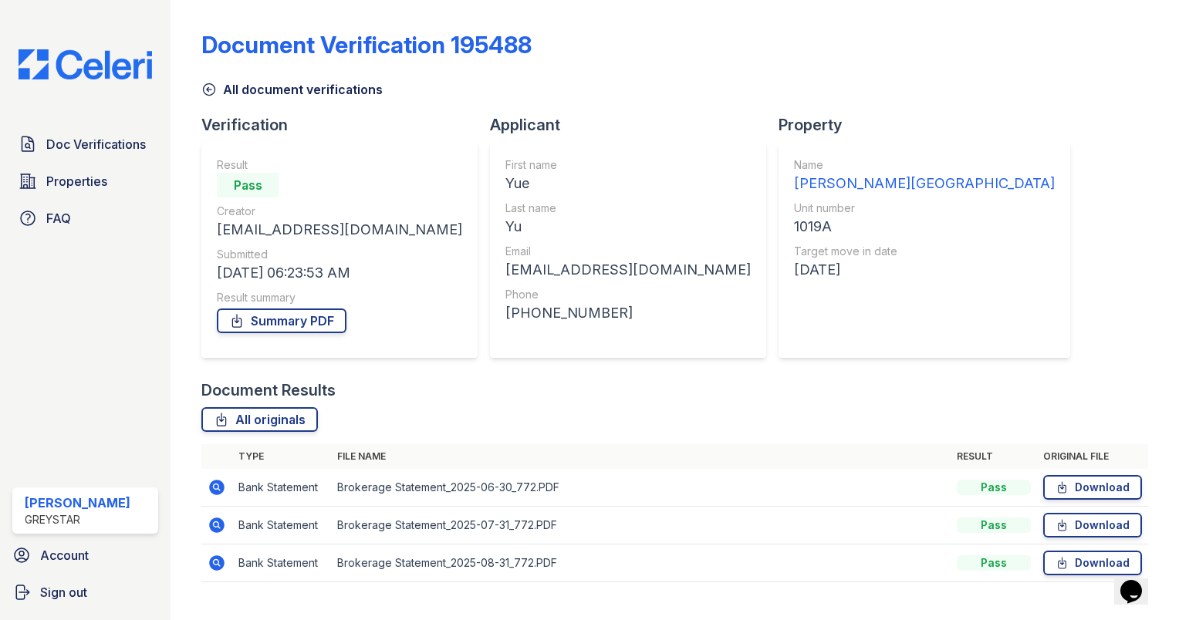 This screenshot has height=620, width=1179. Describe the element at coordinates (931, 125) in the screenshot. I see `div: Property` at that location.